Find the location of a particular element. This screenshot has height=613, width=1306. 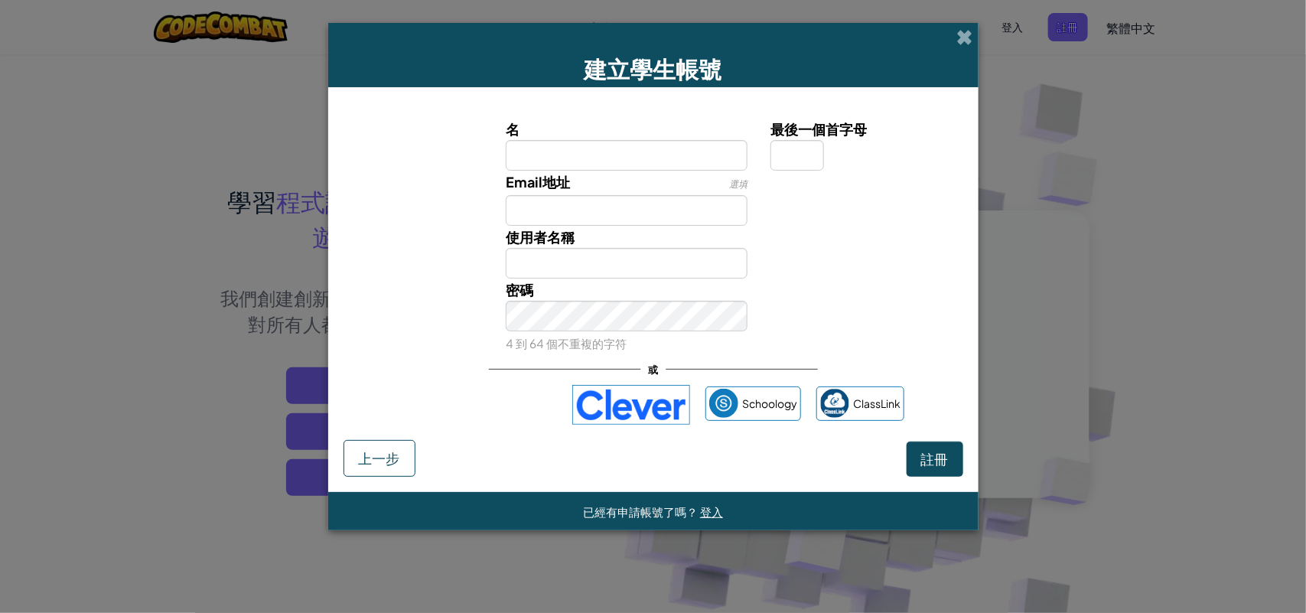

span: 登入 is located at coordinates (711, 511).